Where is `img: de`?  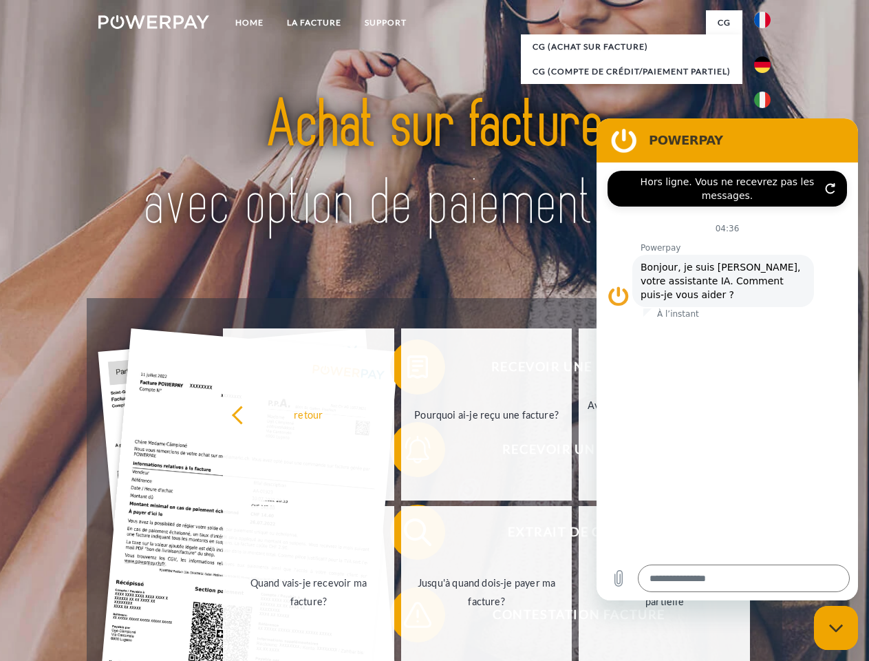 img: de is located at coordinates (763, 65).